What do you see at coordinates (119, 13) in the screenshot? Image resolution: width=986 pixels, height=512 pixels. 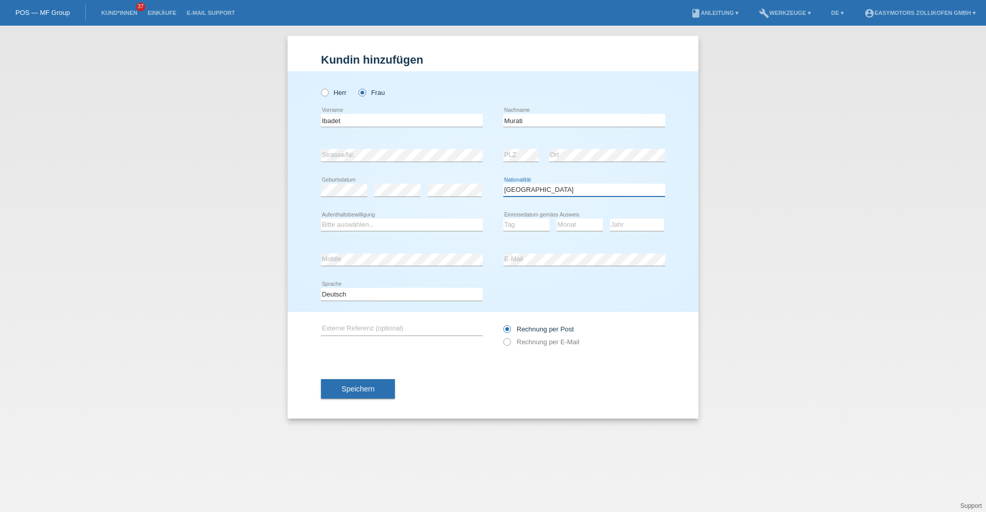 I see `a: Kund*innen` at bounding box center [119, 13].